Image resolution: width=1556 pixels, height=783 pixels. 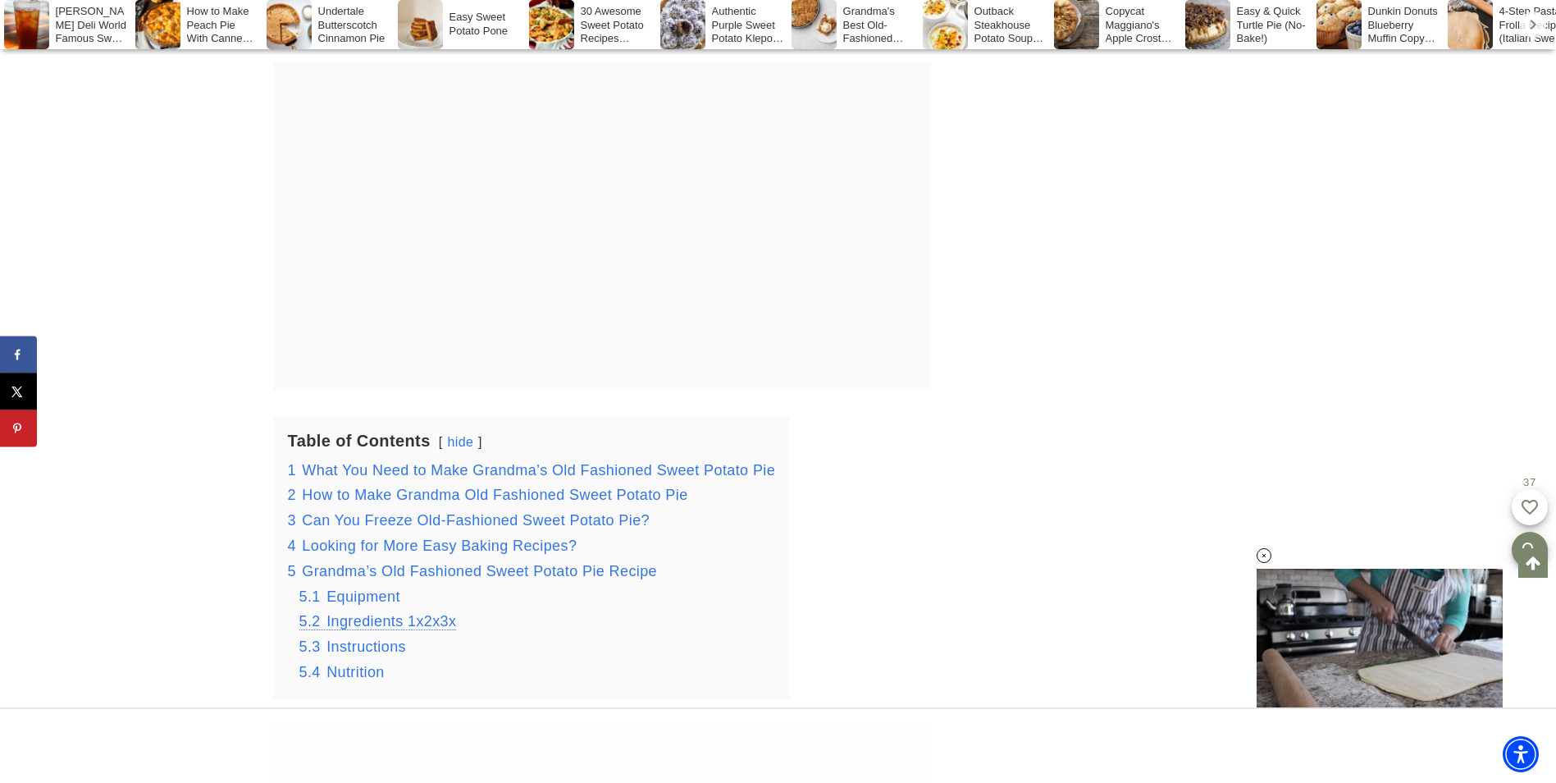 What do you see at coordinates (495, 495) in the screenshot?
I see `span: How to Make Grandma Old Fashioned Sweet Potato Pie` at bounding box center [495, 495].